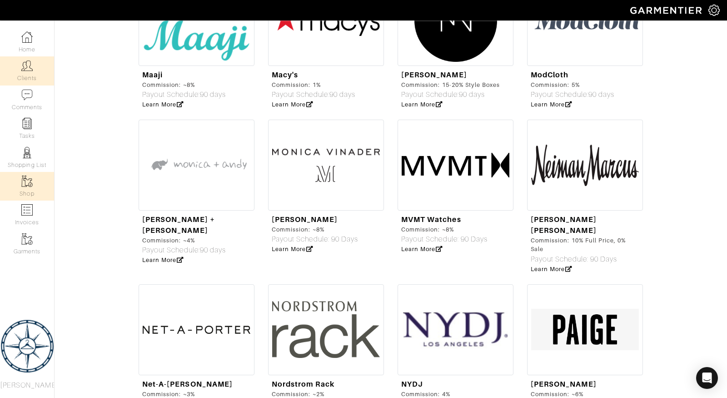  Describe the element at coordinates (412, 384) in the screenshot. I see `a: NYDJ` at that location.